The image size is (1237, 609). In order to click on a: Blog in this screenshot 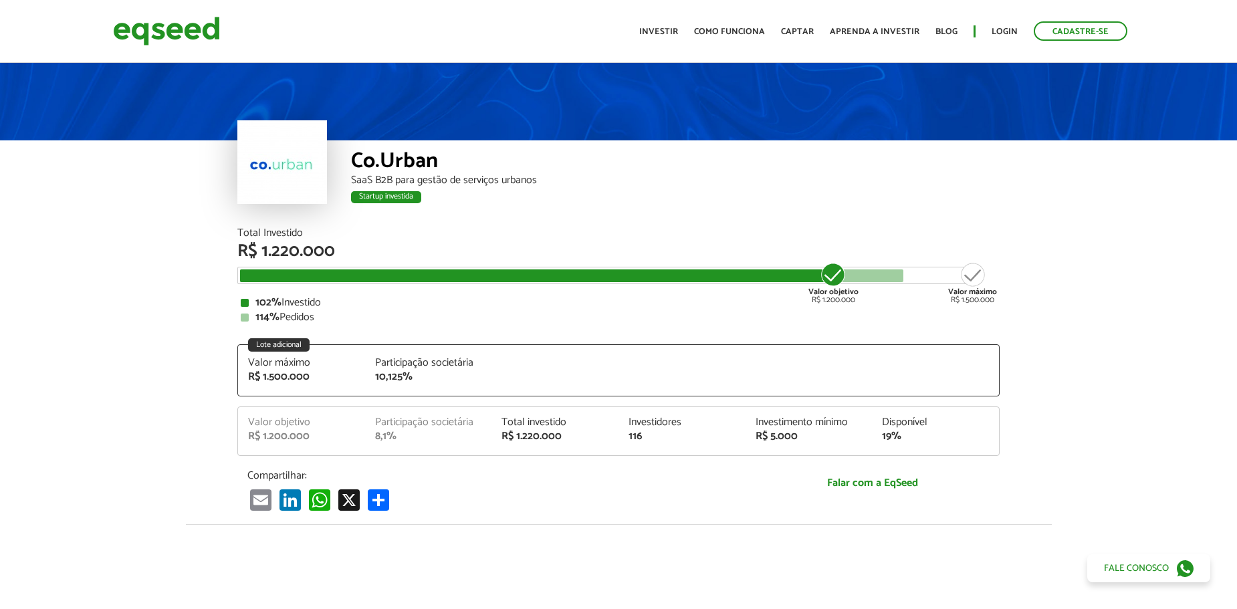, I will do `click(946, 31)`.